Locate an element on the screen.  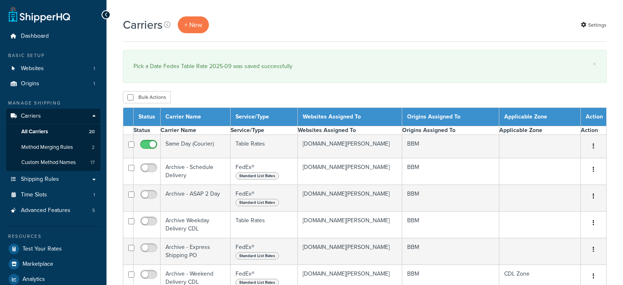
li: Origins is located at coordinates (53, 84).